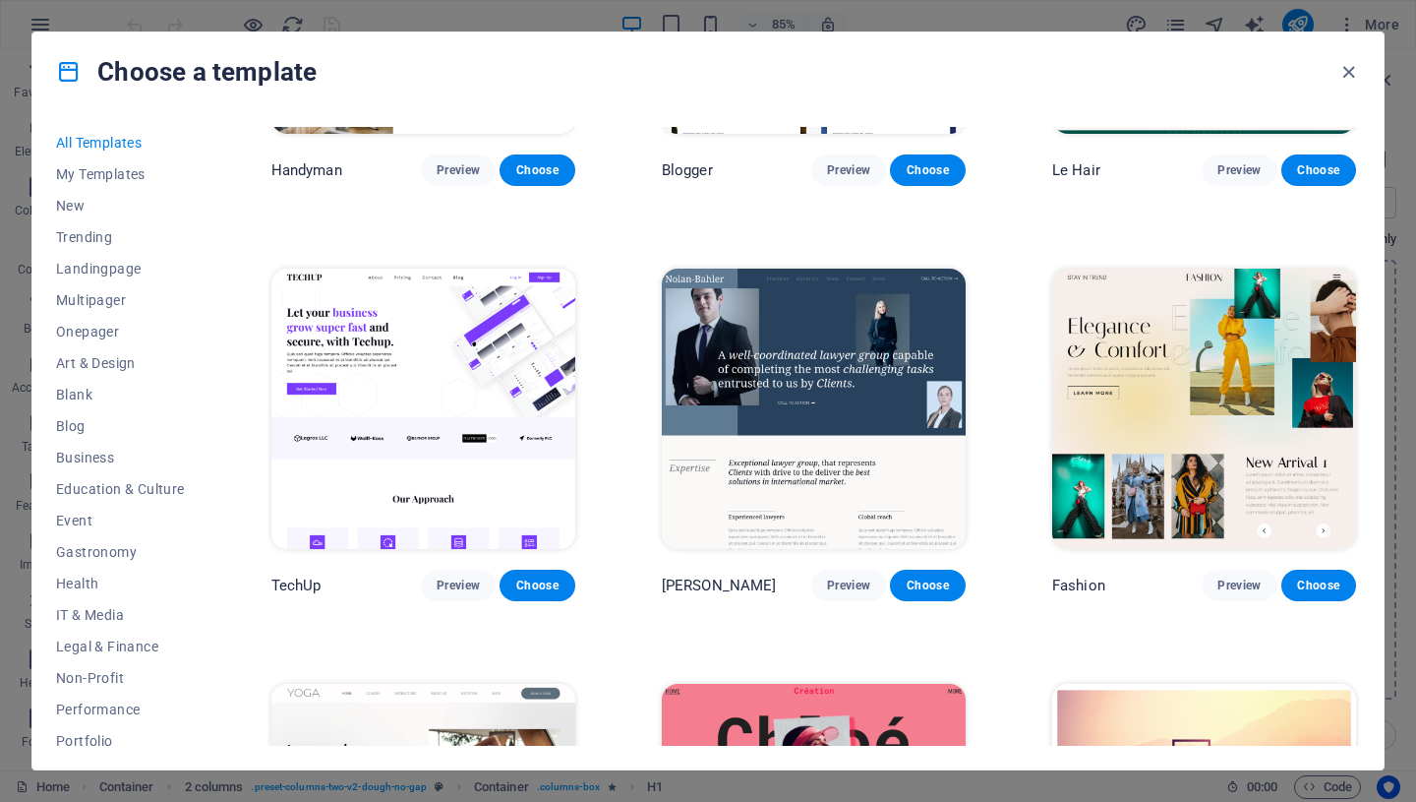 This screenshot has width=1416, height=802. What do you see at coordinates (120, 206) in the screenshot?
I see `span: New` at bounding box center [120, 206].